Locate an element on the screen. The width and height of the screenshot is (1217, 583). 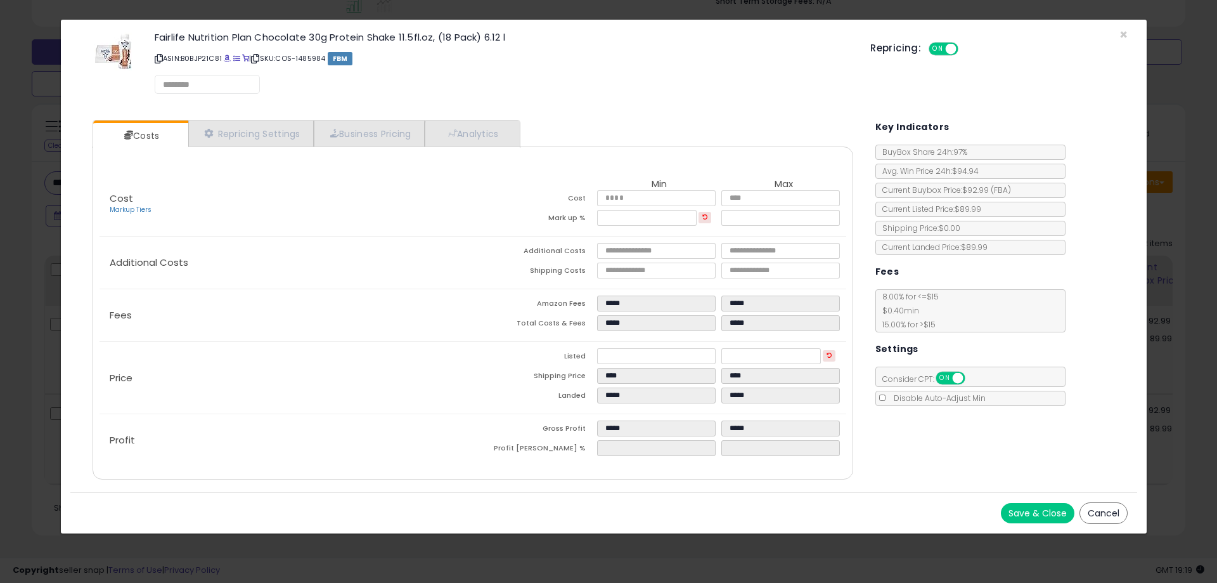
span: $0.40 min is located at coordinates (898, 310).